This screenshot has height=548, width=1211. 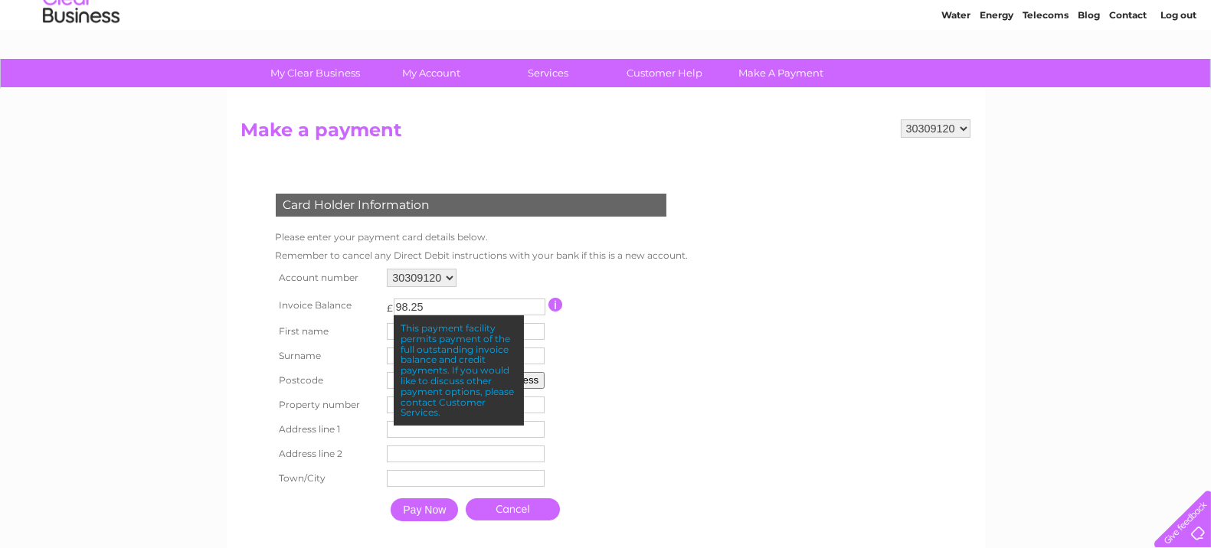 I want to click on div: This payment facility permits payment of the full outstanding invoice balance and credit payments..., so click(x=459, y=371).